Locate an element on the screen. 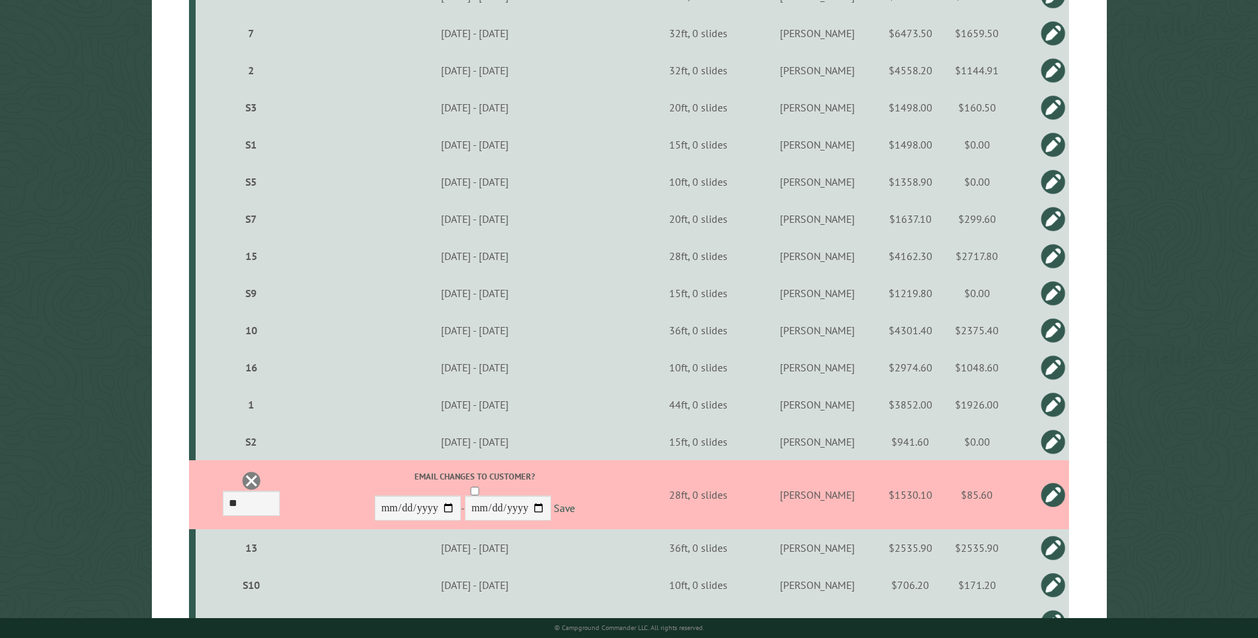 Image resolution: width=1258 pixels, height=638 pixels. td: $1530.10 is located at coordinates (911, 495).